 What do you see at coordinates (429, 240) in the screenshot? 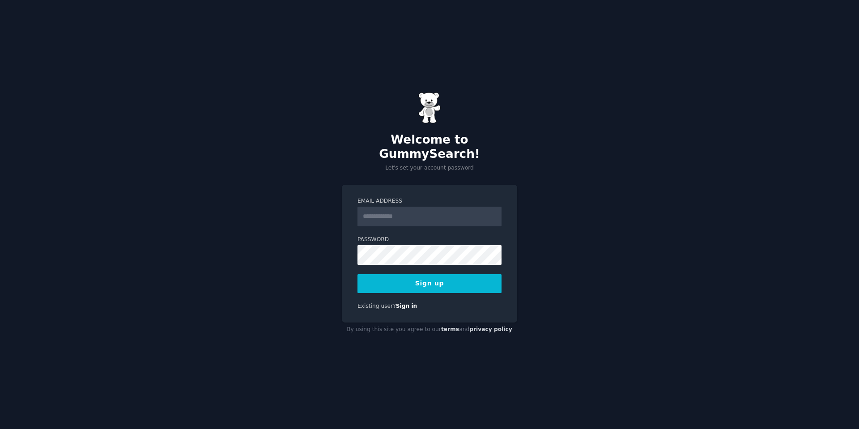
I see `label: Password` at bounding box center [429, 240].